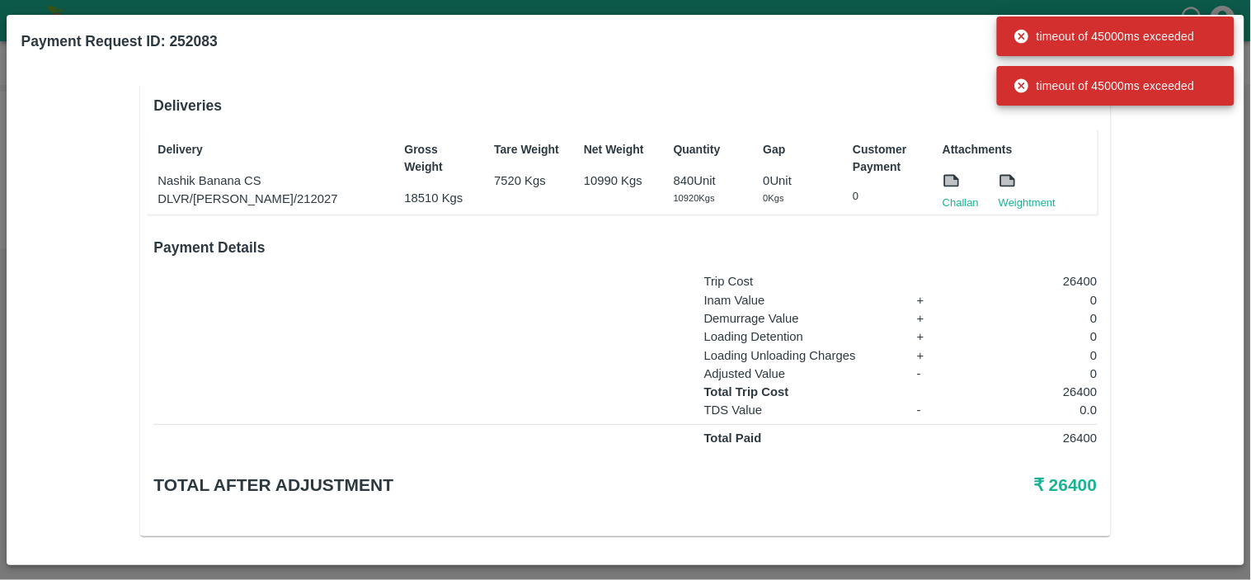 The width and height of the screenshot is (1251, 580). What do you see at coordinates (803, 410) in the screenshot?
I see `p: TDS Value` at bounding box center [803, 410].